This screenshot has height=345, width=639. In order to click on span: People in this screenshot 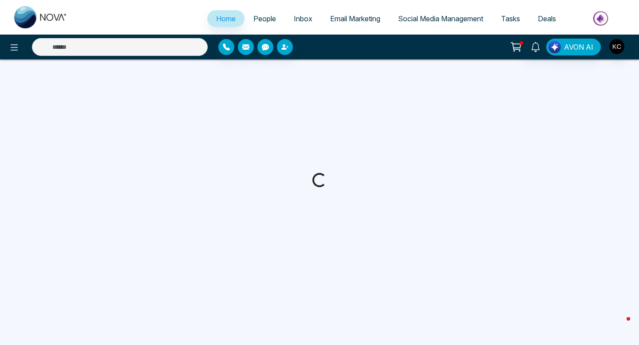, I will do `click(264, 19)`.